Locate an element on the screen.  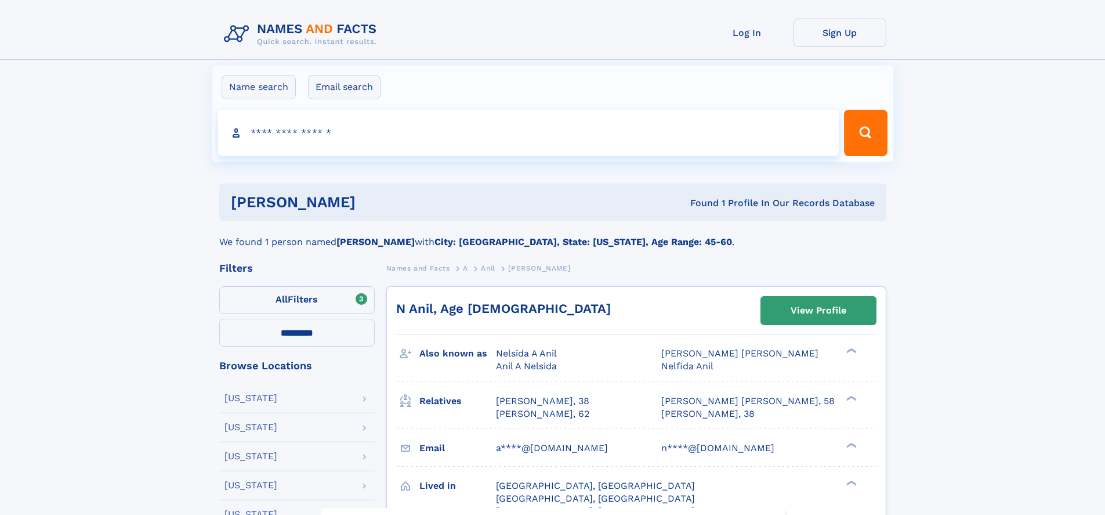
a: Sign Up is located at coordinates (840, 32).